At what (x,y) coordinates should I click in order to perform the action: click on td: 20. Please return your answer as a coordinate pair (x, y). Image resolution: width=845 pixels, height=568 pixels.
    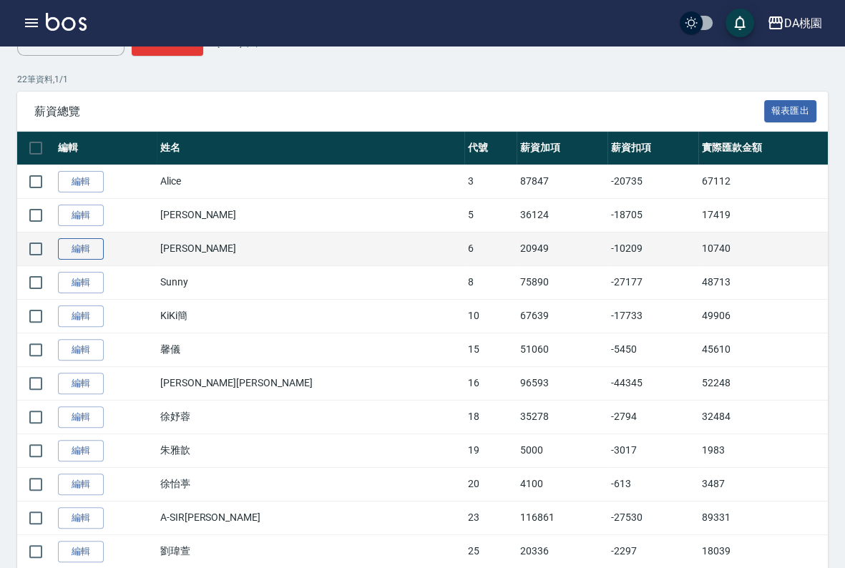
    Looking at the image, I should click on (490, 484).